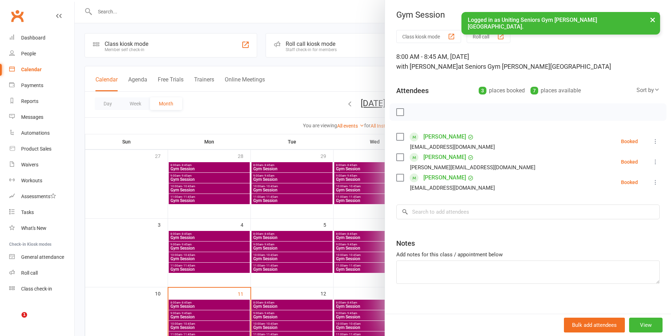 The width and height of the screenshot is (671, 336). I want to click on a: General attendance kiosk mode, so click(42, 257).